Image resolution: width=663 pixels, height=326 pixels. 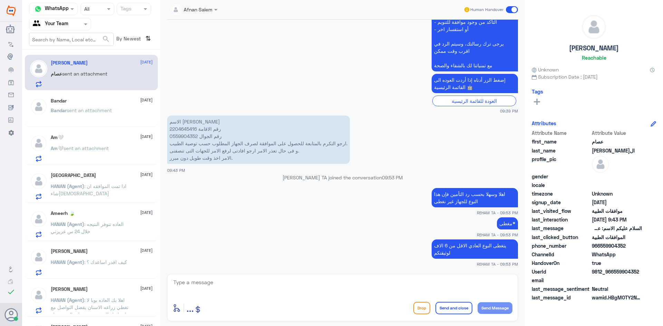 I want to click on button: Send Message, so click(x=495, y=308).